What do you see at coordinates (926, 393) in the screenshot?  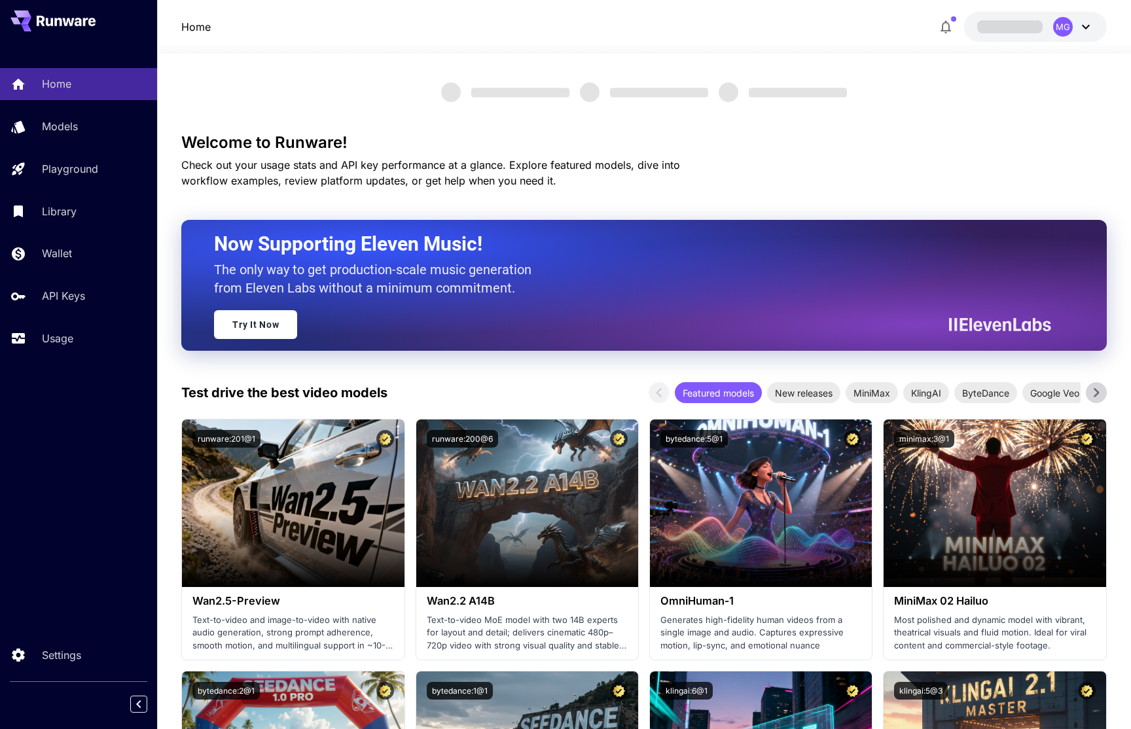 I see `div: KlingAI` at bounding box center [926, 393].